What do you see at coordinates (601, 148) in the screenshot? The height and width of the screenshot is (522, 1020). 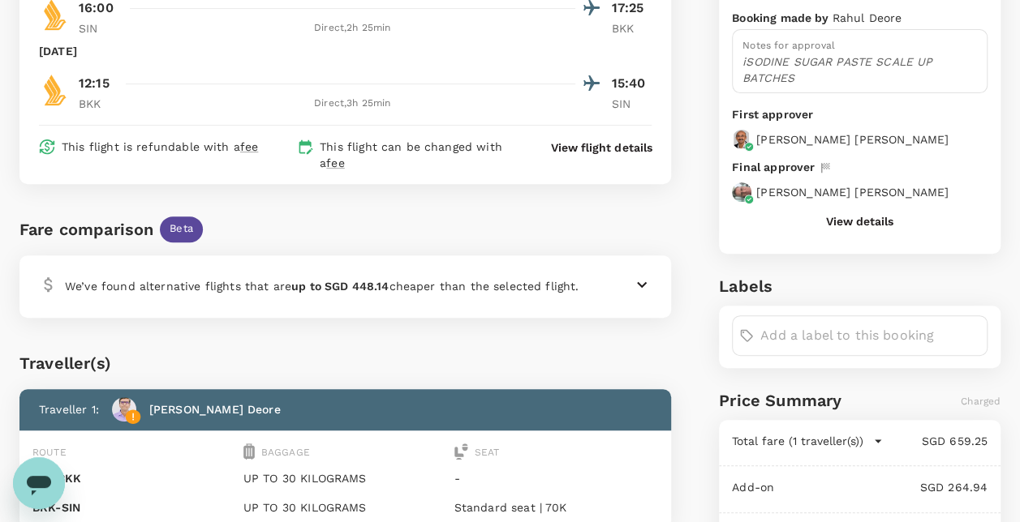 I see `button: View flight details` at bounding box center [601, 148].